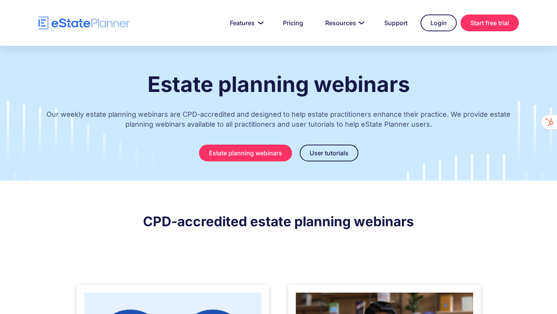  I want to click on strong: Estate planning webinars, so click(279, 84).